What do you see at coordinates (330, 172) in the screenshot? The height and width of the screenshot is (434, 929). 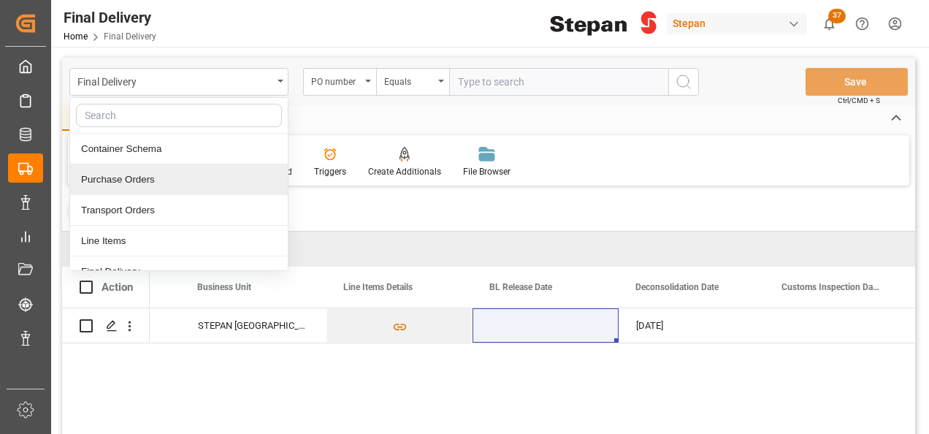 I see `div: Triggers` at bounding box center [330, 172].